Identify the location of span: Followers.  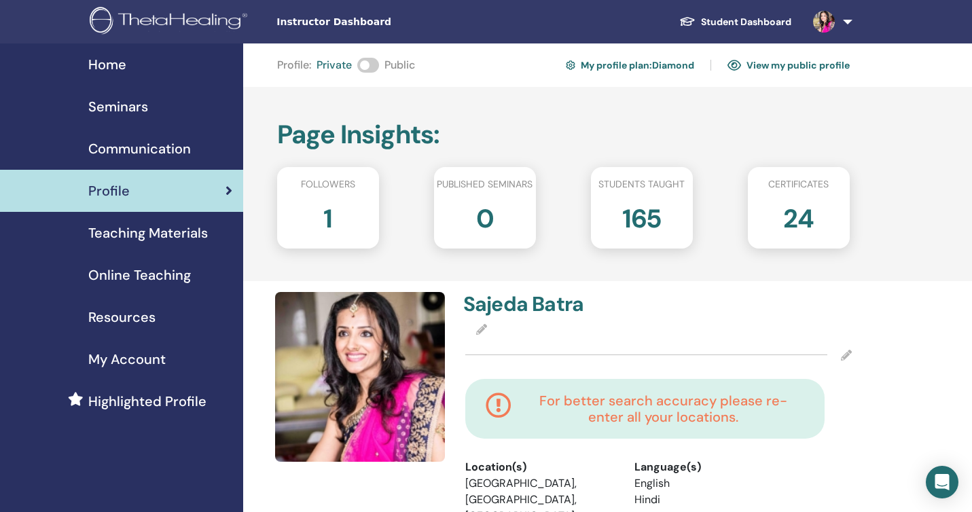
(328, 184).